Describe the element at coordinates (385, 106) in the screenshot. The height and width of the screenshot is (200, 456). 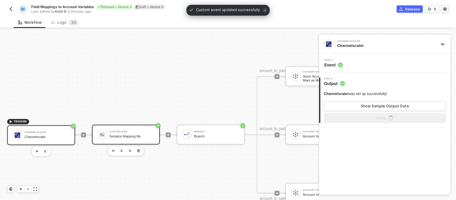
I see `div: Show Sample Output Data` at that location.